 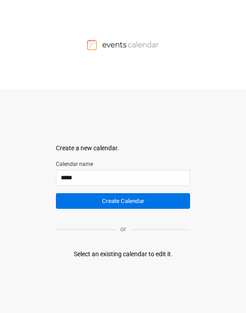 What do you see at coordinates (123, 164) in the screenshot?
I see `label: Calendar name` at bounding box center [123, 164].